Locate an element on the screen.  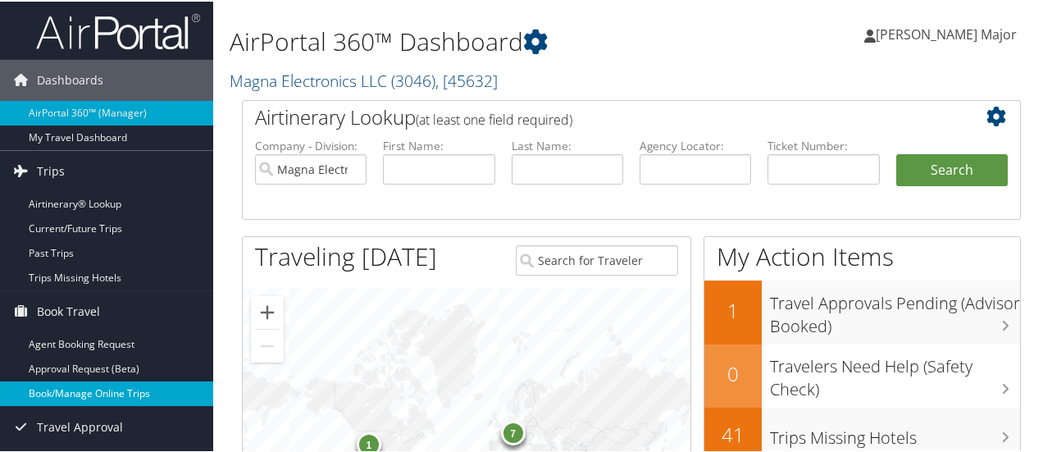
button: Search is located at coordinates (952, 169).